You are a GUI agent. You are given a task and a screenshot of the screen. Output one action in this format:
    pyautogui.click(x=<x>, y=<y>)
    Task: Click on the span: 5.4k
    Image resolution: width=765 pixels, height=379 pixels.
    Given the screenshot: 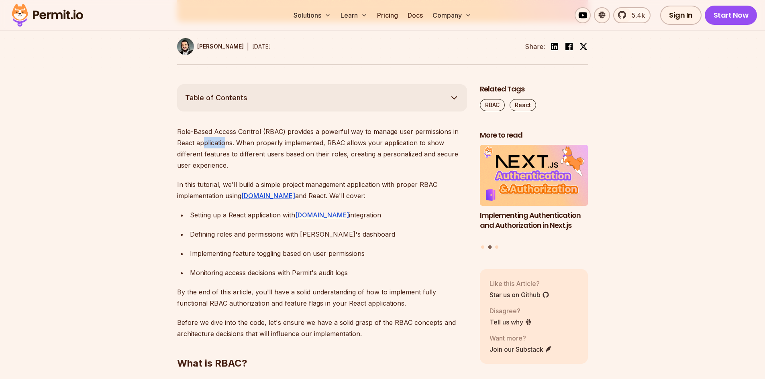 What is the action you would take?
    pyautogui.click(x=636, y=15)
    